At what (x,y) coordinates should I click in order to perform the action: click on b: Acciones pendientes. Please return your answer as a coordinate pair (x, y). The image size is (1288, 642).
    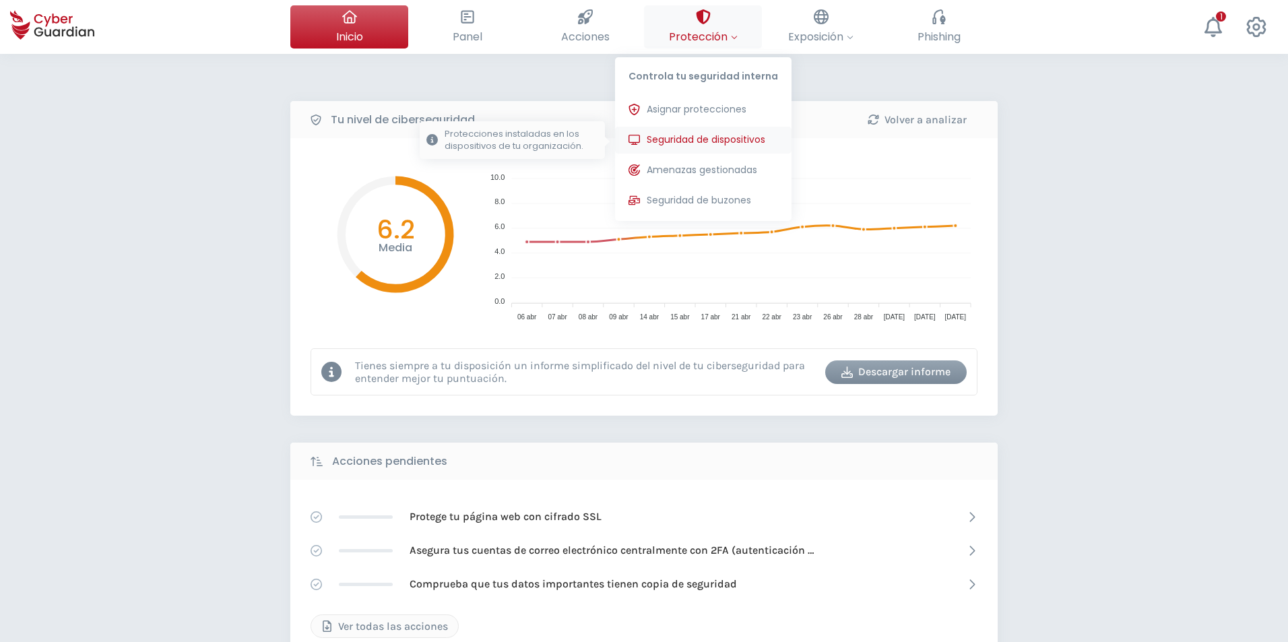
    Looking at the image, I should click on (389, 461).